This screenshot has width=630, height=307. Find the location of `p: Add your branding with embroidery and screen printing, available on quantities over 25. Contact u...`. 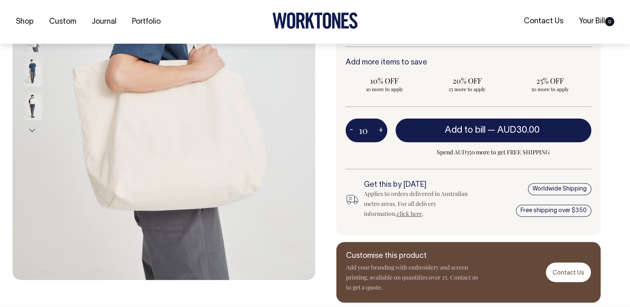

p: Add your branding with embroidery and screen printing, available on quantities over 25. Contact u... is located at coordinates (413, 278).